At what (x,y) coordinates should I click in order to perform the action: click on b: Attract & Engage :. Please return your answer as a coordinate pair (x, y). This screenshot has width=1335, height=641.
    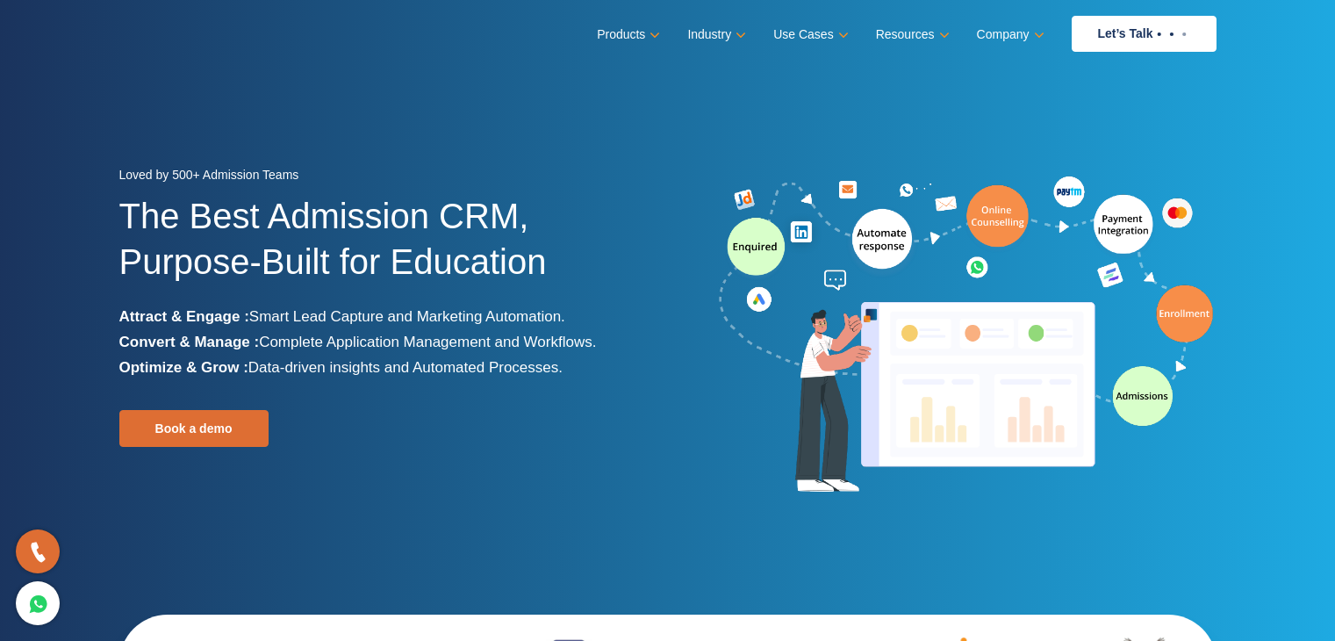
    Looking at the image, I should click on (184, 316).